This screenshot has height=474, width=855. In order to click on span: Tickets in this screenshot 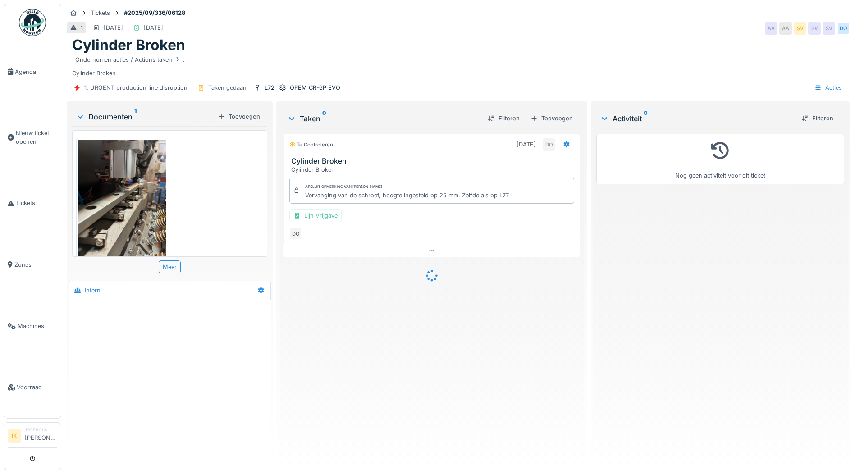, I will do `click(37, 203)`.